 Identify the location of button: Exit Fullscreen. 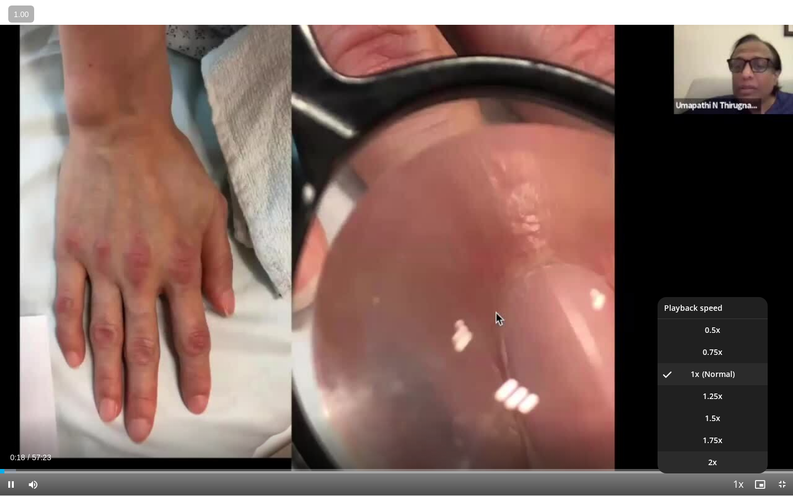
(782, 484).